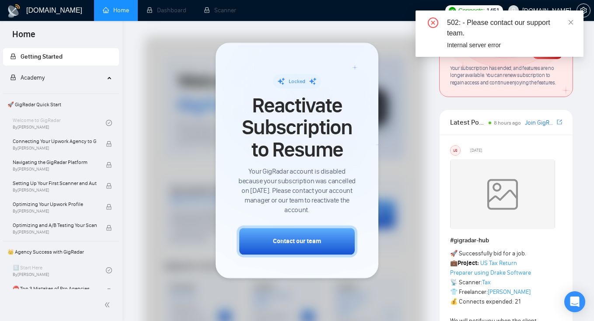 This screenshot has height=321, width=594. I want to click on span: 🚀 GigRadar Quick Start, so click(61, 105).